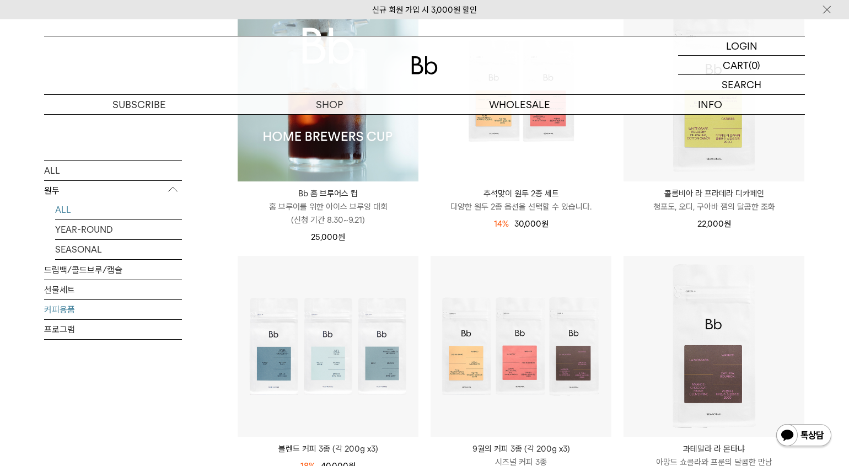  Describe the element at coordinates (741, 46) in the screenshot. I see `p: LOGIN` at that location.